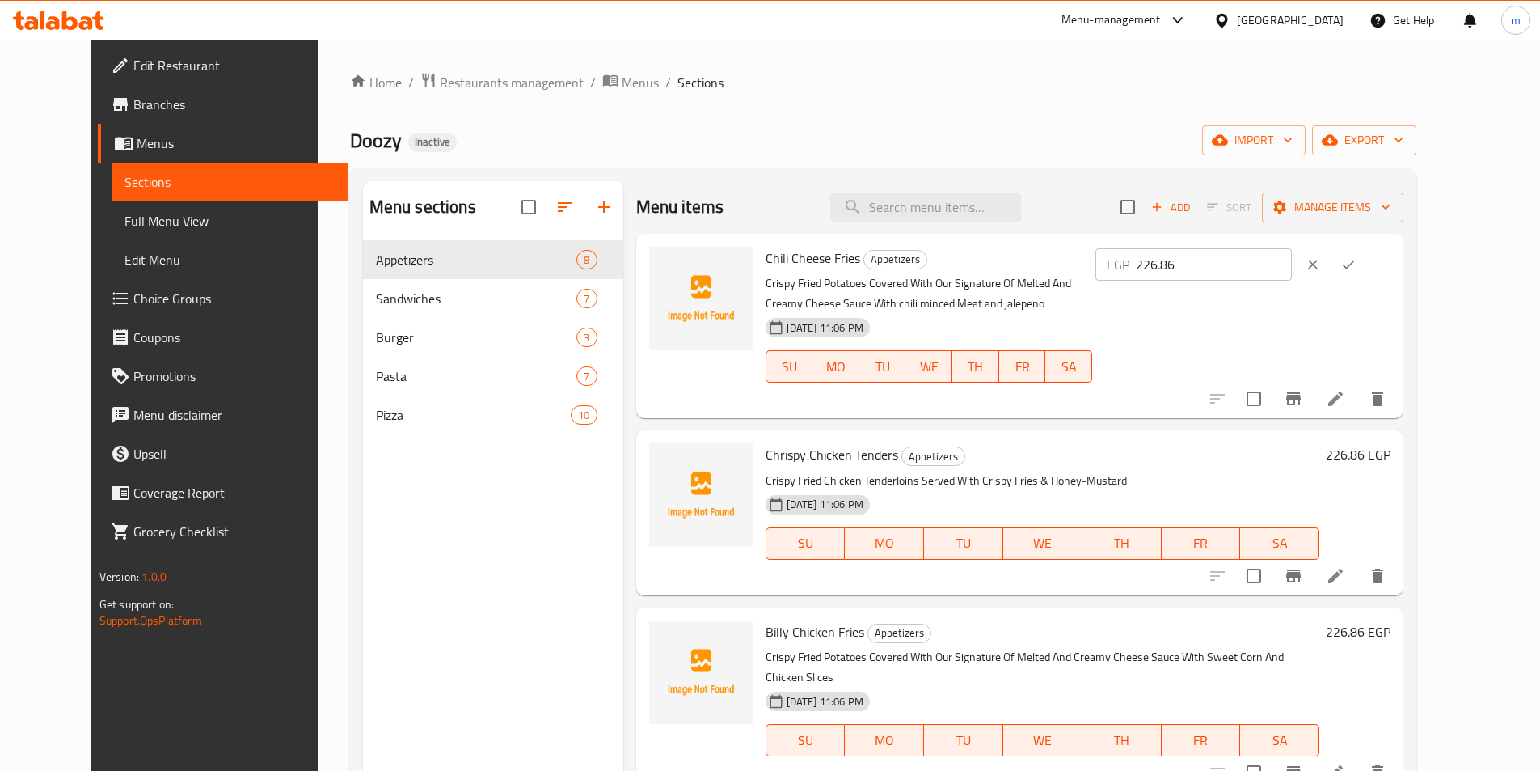 This screenshot has width=1540, height=771. Describe the element at coordinates (1043, 543) in the screenshot. I see `button: WE` at that location.